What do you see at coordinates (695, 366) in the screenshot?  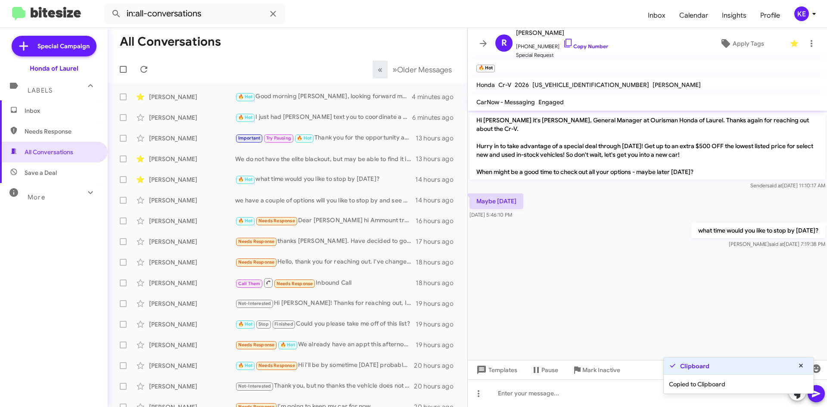 I see `strong: Clipboard` at bounding box center [695, 366].